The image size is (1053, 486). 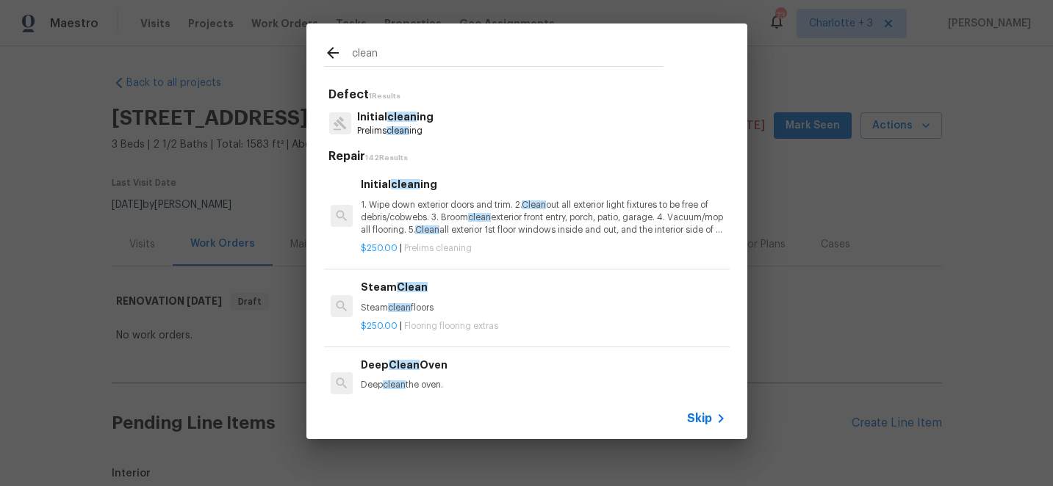 I want to click on h5: Defect, so click(x=529, y=95).